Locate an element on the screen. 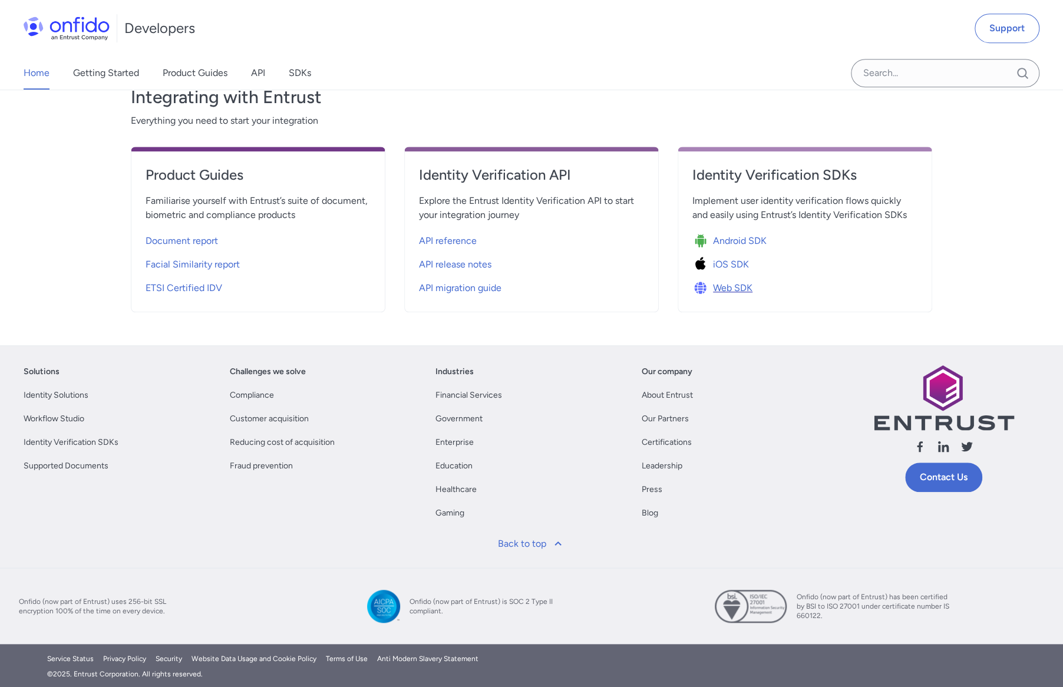 The width and height of the screenshot is (1063, 687). a: Workflow Studio is located at coordinates (54, 419).